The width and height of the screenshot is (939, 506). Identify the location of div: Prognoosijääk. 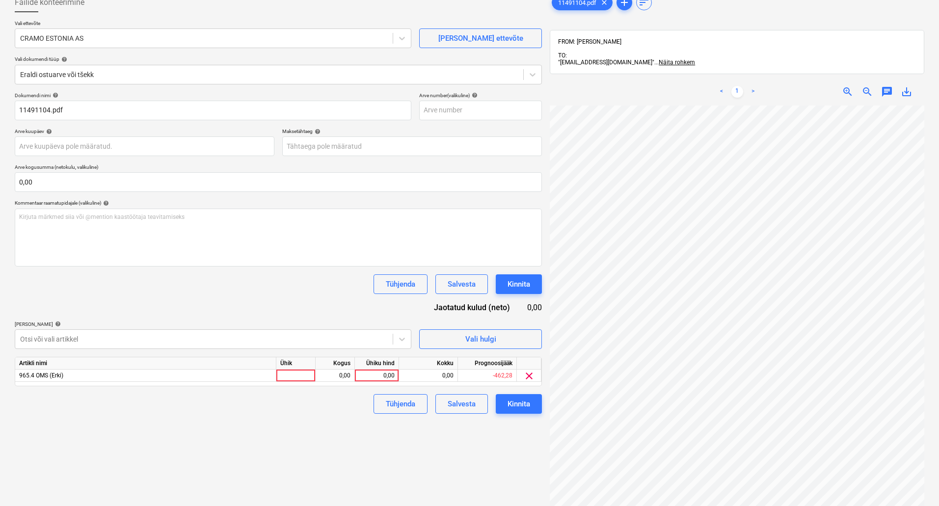
(488, 363).